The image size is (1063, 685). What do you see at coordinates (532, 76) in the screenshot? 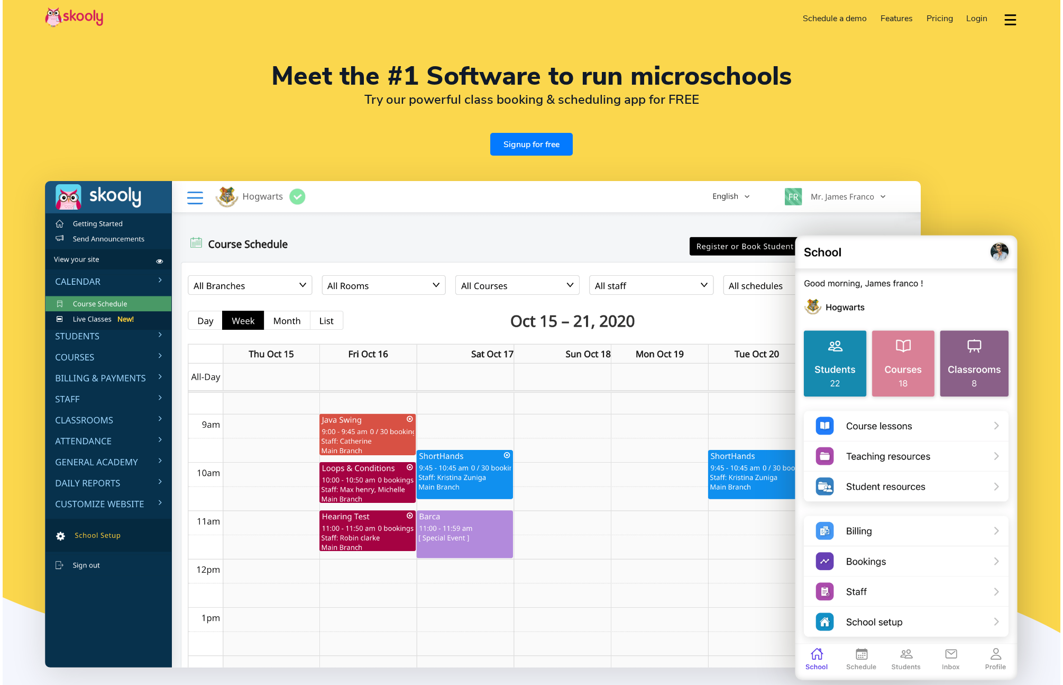
I see `h1: Meet the #1 Software to run microschools` at bounding box center [532, 76].